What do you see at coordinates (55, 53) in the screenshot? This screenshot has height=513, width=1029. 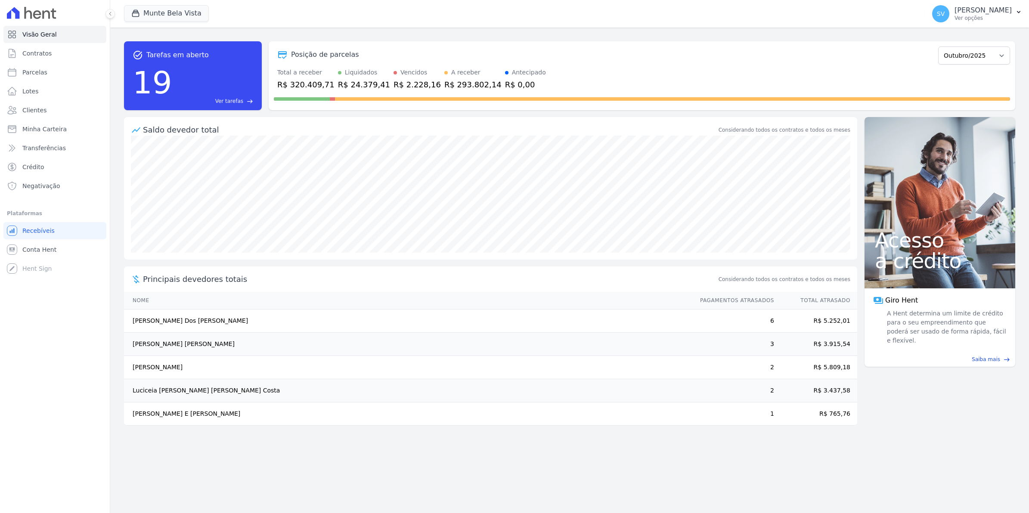 I see `a: Contratos` at bounding box center [55, 53].